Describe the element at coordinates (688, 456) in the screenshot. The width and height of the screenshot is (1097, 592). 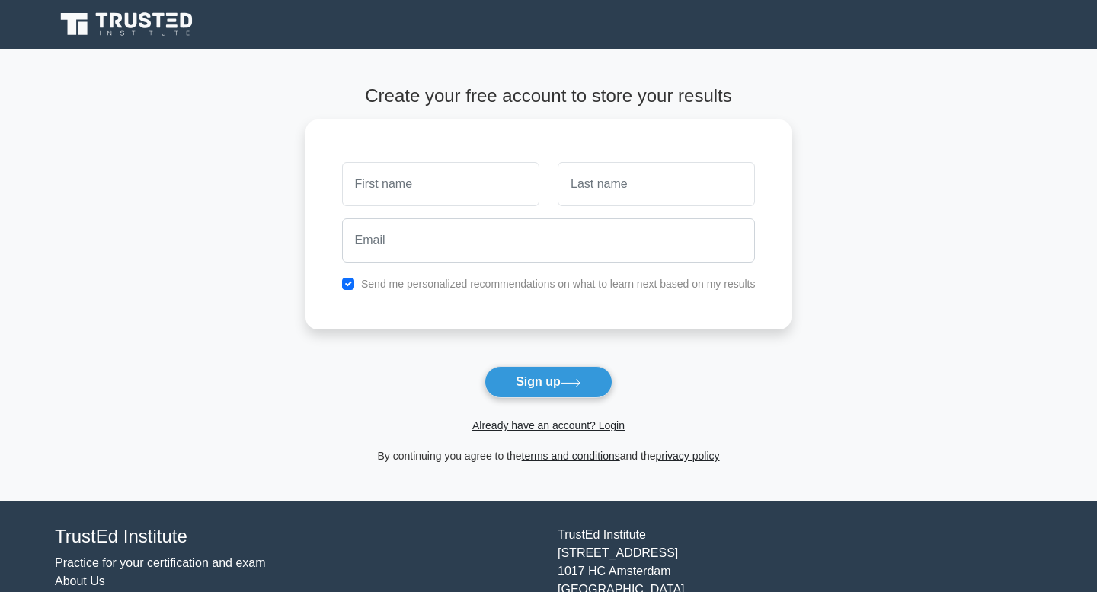
I see `a: privacy policy` at that location.